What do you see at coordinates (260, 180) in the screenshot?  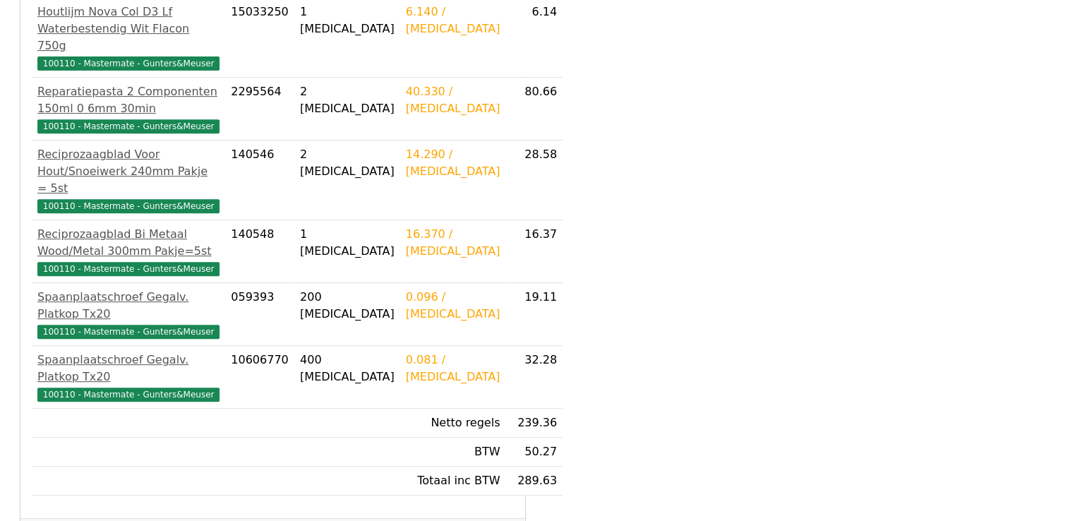 I see `td: 140546` at bounding box center [260, 180].